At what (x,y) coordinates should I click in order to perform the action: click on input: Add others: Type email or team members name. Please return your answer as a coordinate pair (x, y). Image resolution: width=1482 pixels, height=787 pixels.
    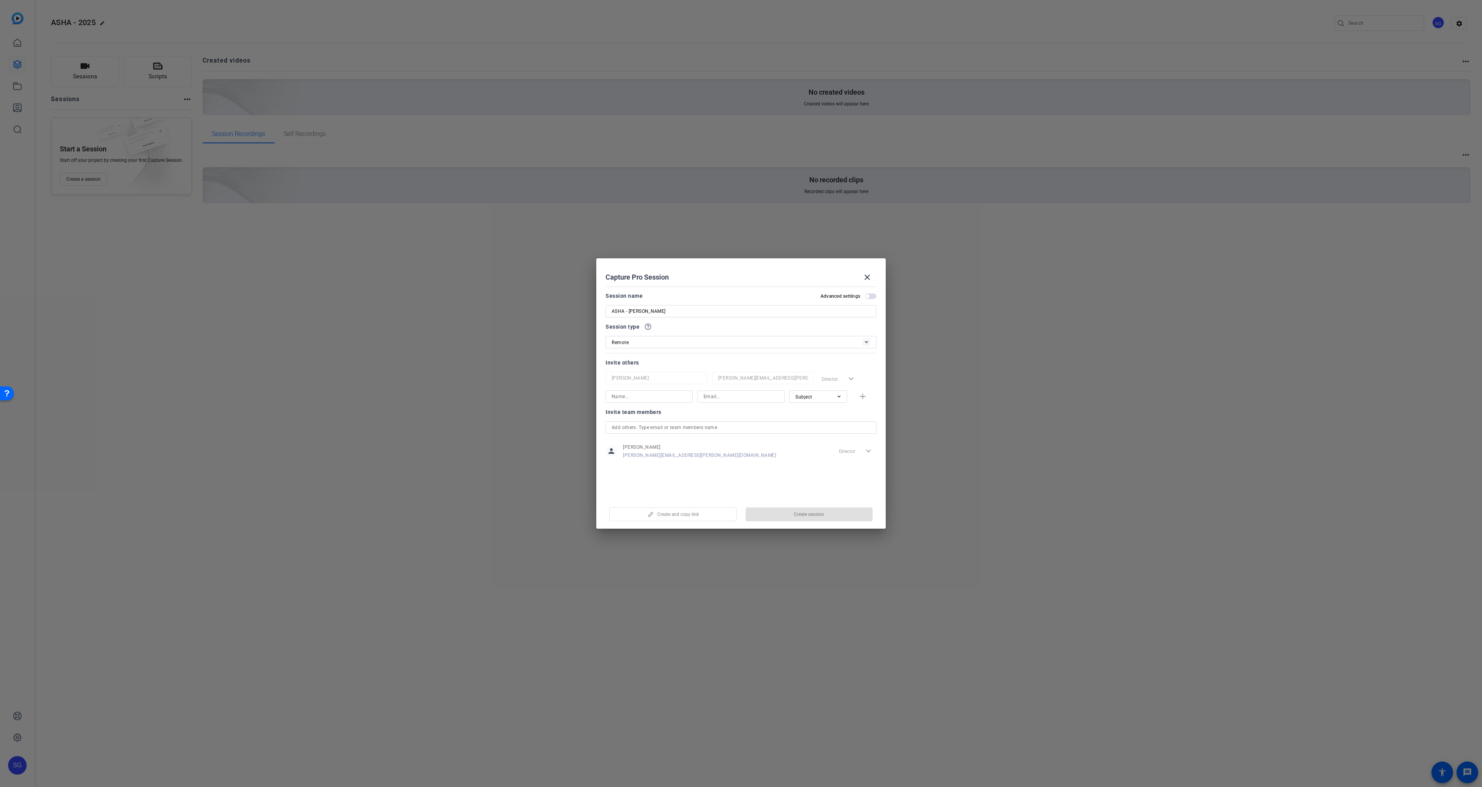
    Looking at the image, I should click on (741, 427).